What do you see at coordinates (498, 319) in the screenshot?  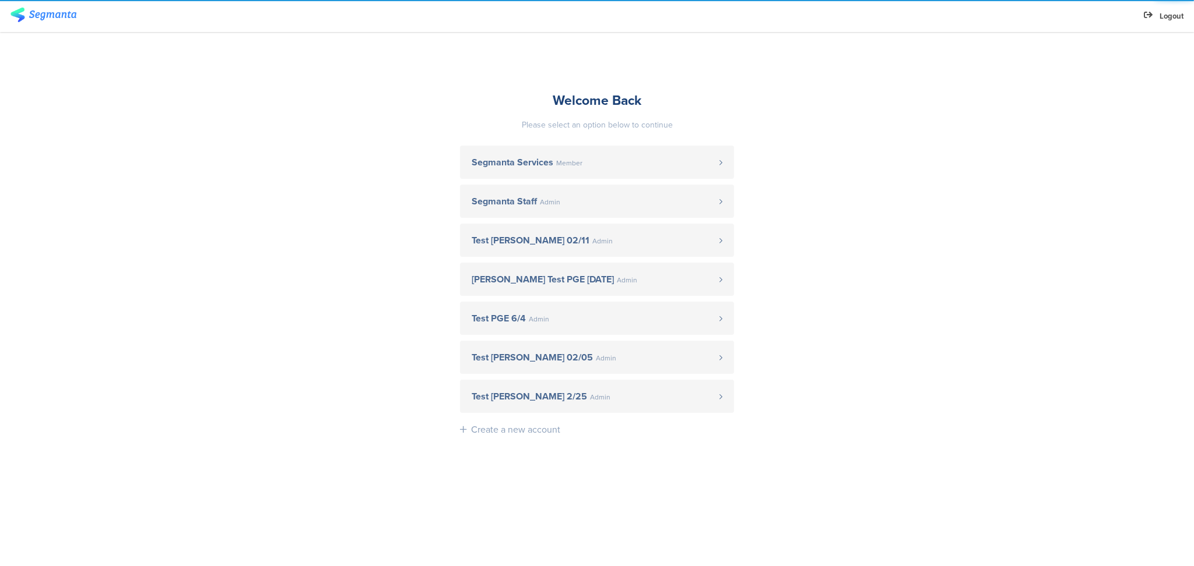 I see `span: Test PGE 6/4` at bounding box center [498, 319].